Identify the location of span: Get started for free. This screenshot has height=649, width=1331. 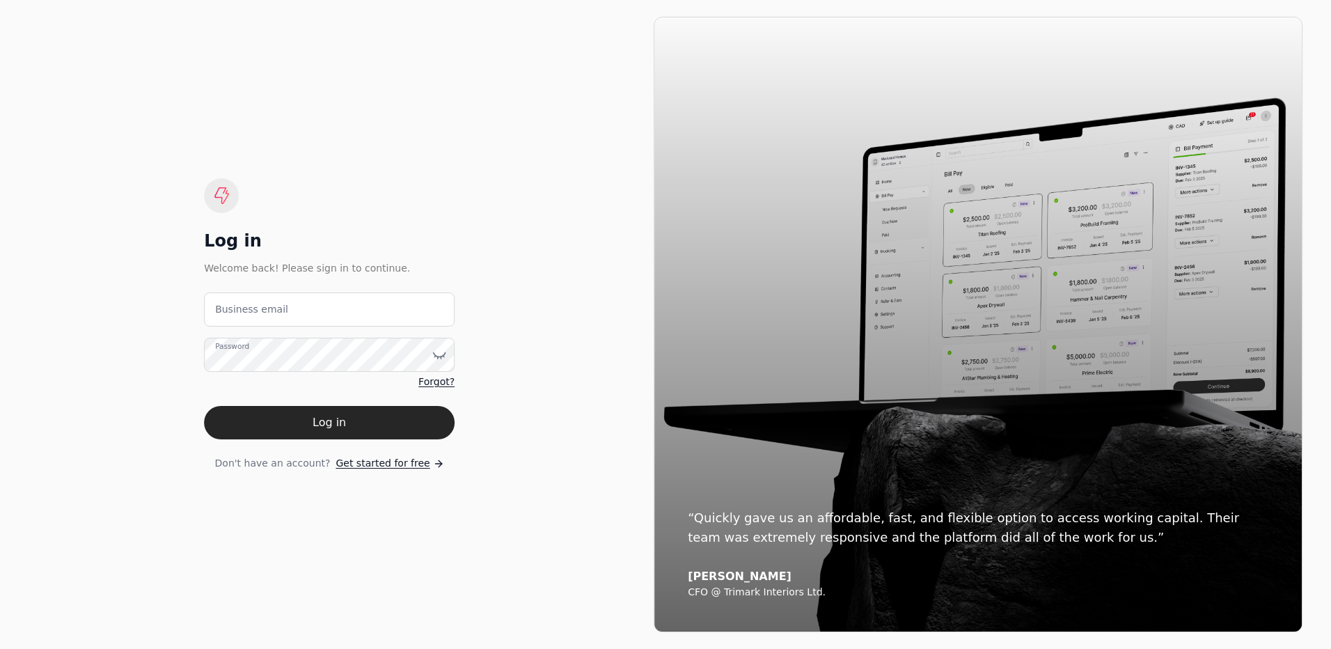
(382, 463).